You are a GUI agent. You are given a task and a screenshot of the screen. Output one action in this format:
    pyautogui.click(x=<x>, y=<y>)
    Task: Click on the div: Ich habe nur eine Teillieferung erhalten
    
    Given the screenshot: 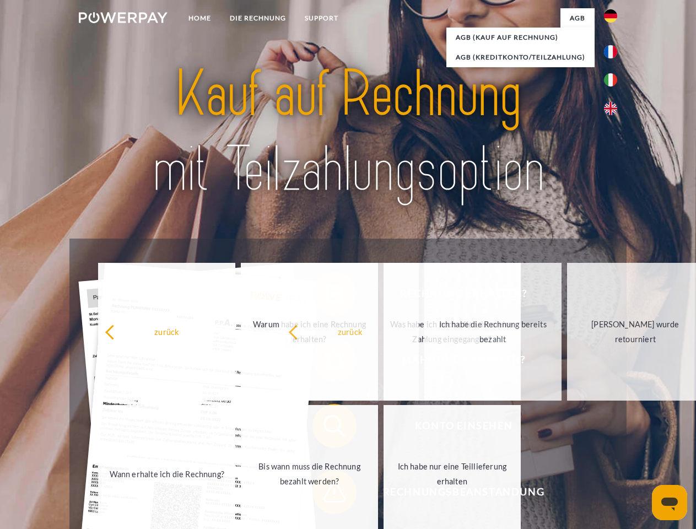 What is the action you would take?
    pyautogui.click(x=452, y=474)
    